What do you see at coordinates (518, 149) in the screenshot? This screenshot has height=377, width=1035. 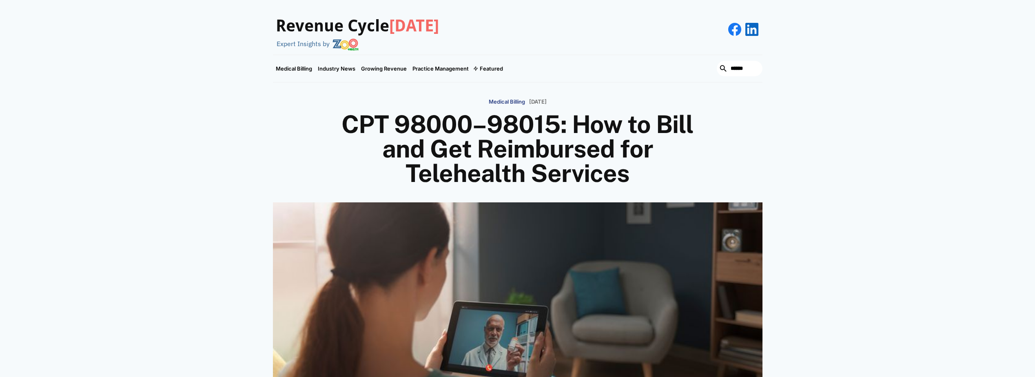 I see `h1: CPT 98000–98015: How to Bill and Get Reimbursed for Telehealth Services` at bounding box center [518, 149].